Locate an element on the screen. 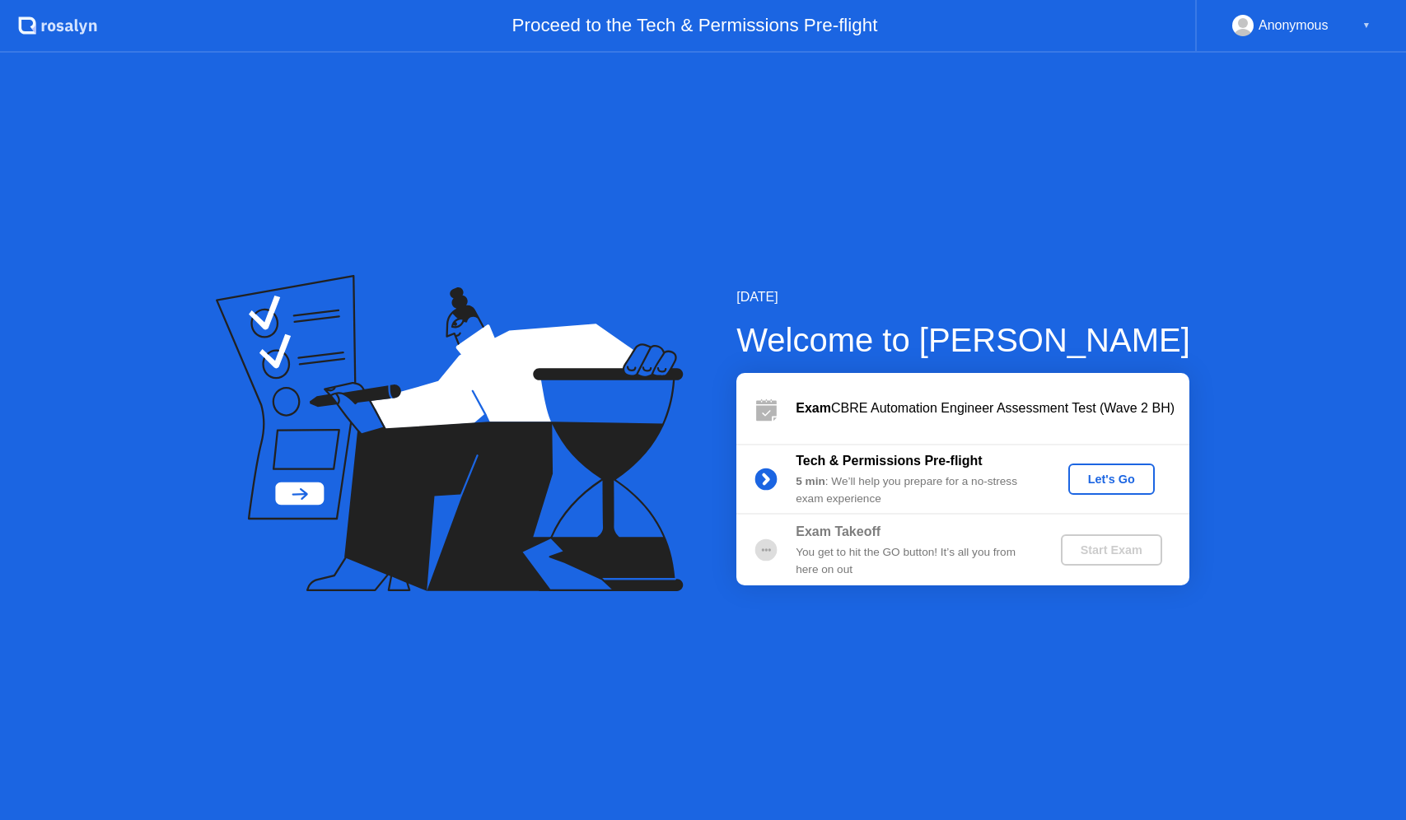 The image size is (1406, 820). div: CBRE Automation Engineer Assessment Test (Wave 2 BH) is located at coordinates (992, 409).